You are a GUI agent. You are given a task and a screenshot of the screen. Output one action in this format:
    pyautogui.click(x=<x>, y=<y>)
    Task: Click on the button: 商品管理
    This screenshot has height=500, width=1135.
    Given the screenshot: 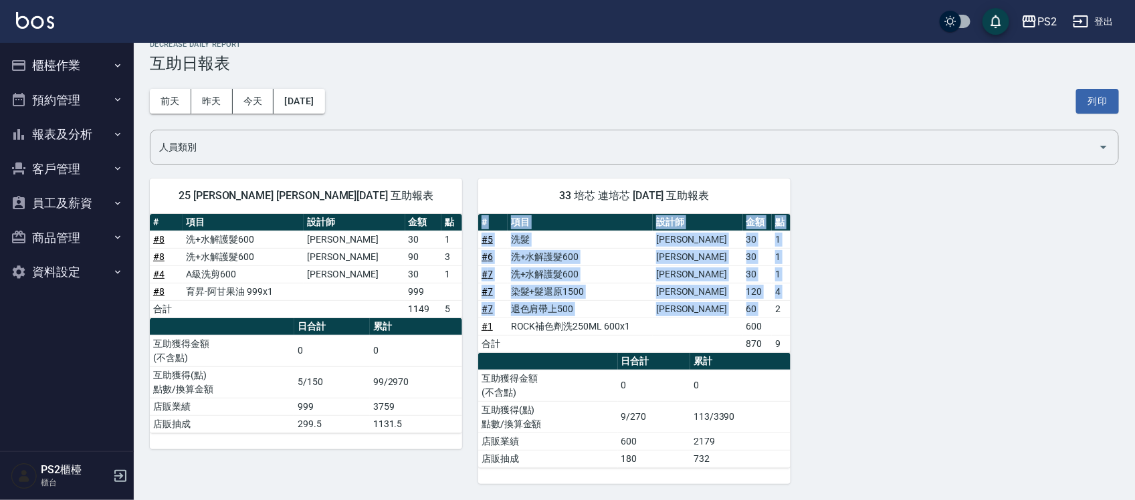 What is the action you would take?
    pyautogui.click(x=67, y=238)
    